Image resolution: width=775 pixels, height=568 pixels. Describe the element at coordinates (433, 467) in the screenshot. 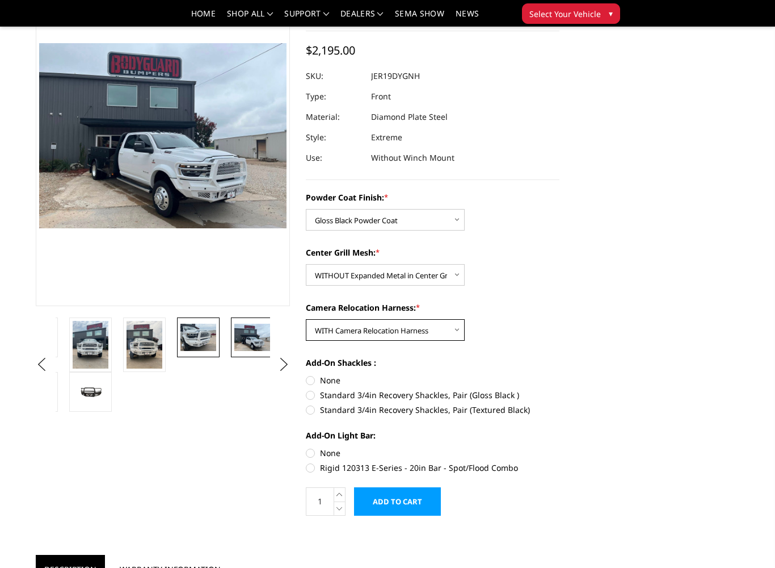

I see `label: Rigid 120313 E-Series - 20in Bar - Spot/Flood Combo` at that location.